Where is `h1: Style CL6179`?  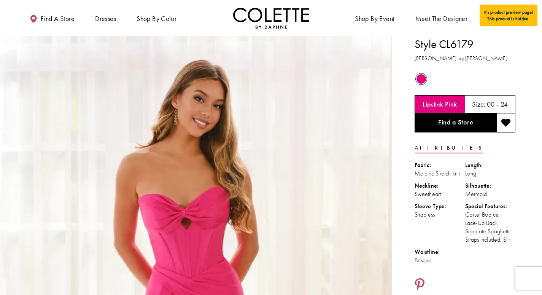
h1: Style CL6179 is located at coordinates (465, 44).